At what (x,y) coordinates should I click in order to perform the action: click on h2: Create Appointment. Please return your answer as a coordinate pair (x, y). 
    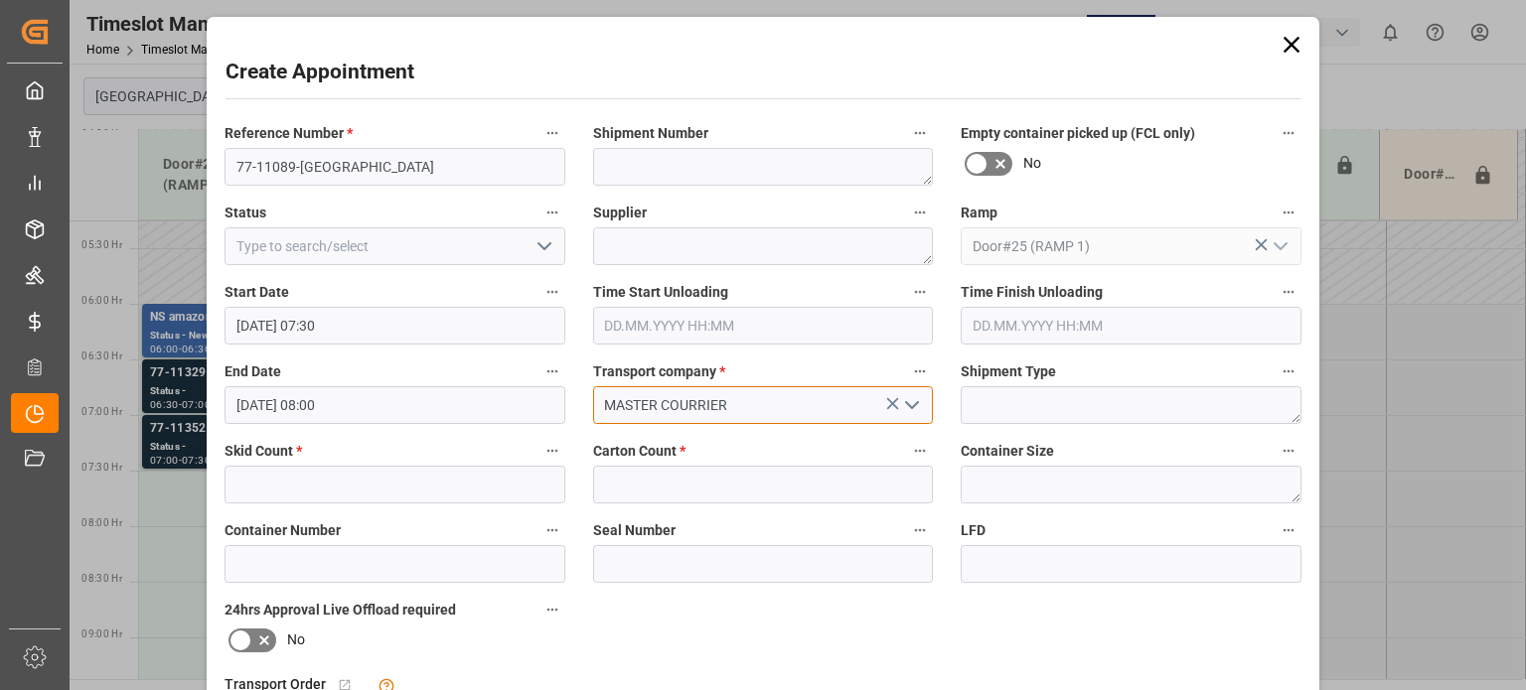
    Looking at the image, I should click on (320, 73).